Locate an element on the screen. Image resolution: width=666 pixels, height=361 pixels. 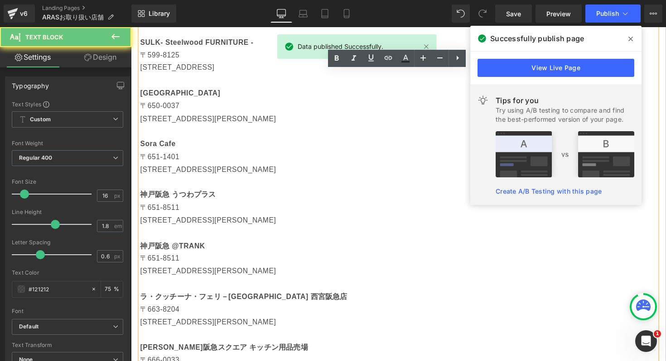
span: Preview is located at coordinates (558, 14).